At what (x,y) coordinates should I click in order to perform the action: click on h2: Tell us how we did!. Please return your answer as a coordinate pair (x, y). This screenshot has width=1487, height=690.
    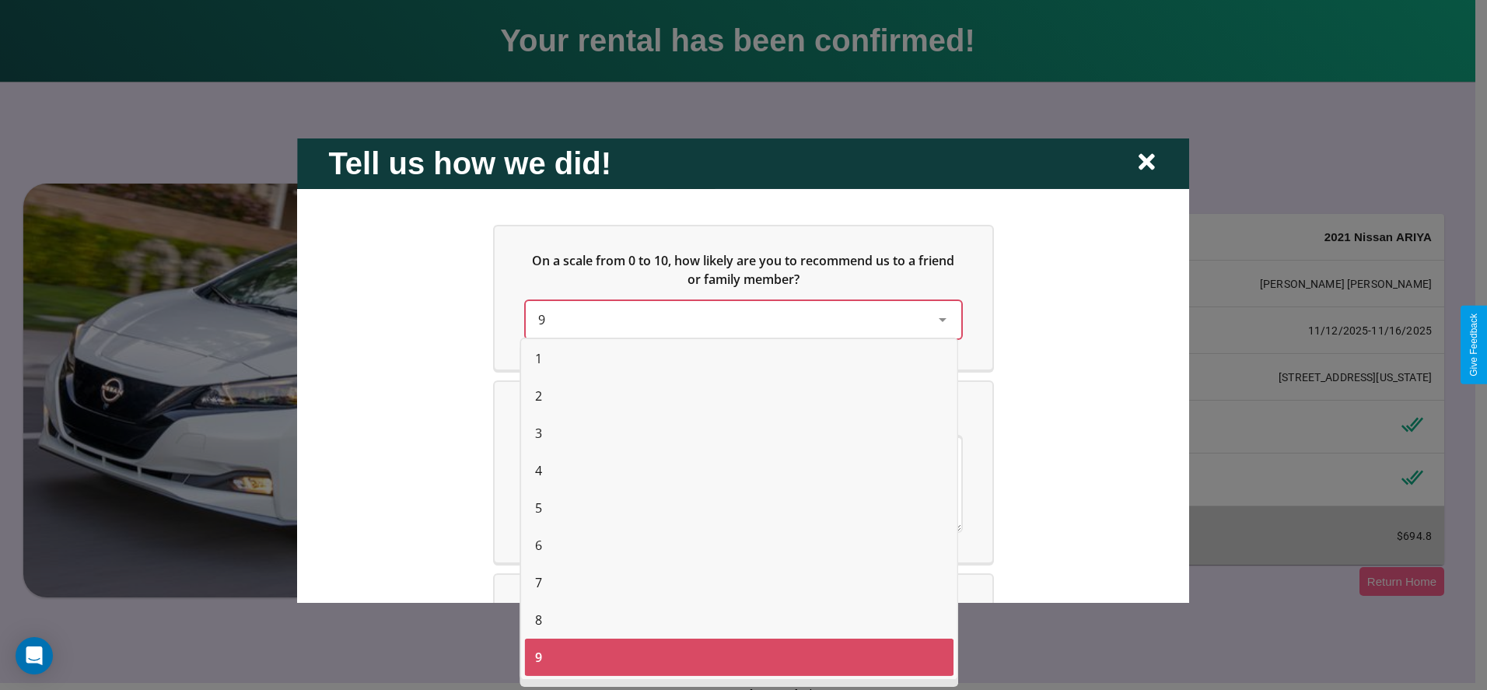
    Looking at the image, I should click on (470, 162).